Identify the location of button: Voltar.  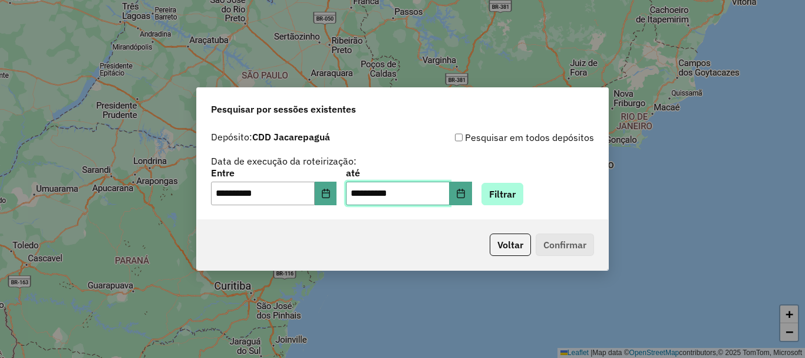
(510, 244).